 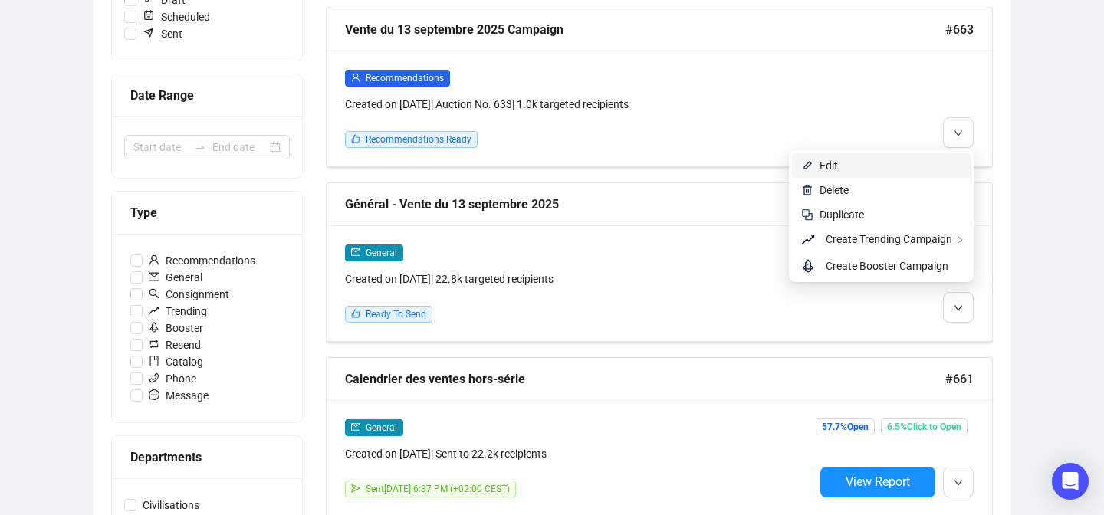 What do you see at coordinates (419, 140) in the screenshot?
I see `span: Recommendations Ready` at bounding box center [419, 140].